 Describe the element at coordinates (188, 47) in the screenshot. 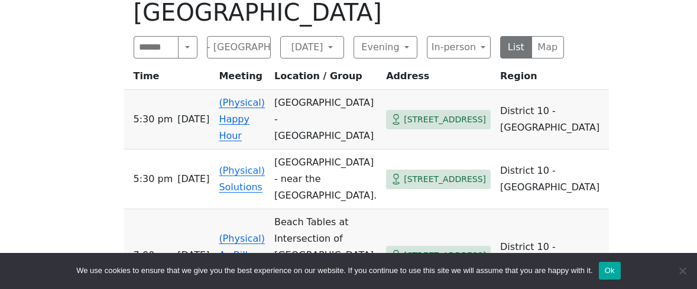

I see `button: Search` at that location.